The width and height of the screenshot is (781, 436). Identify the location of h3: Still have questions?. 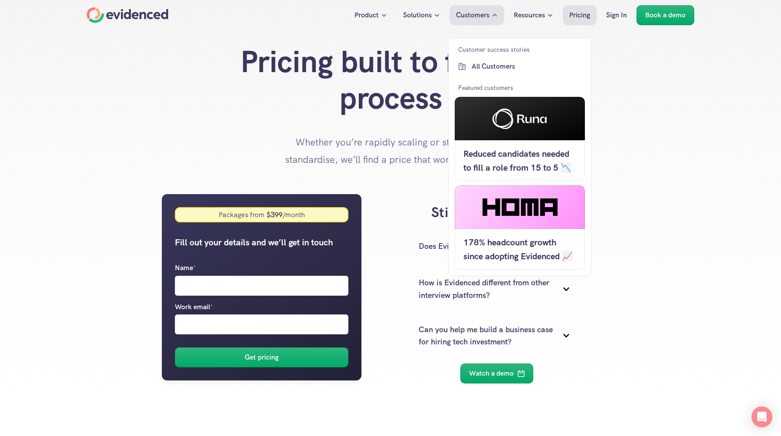
(497, 212).